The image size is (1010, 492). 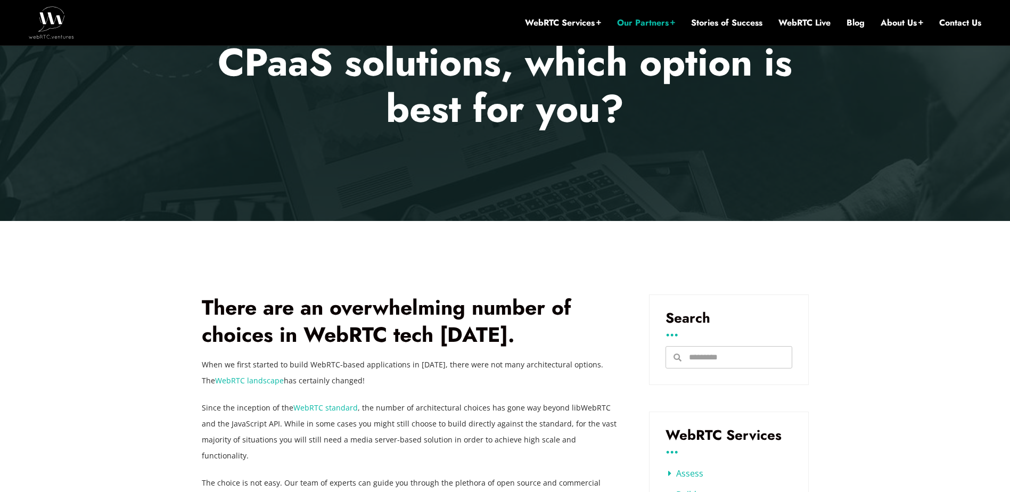 I want to click on a: Our Partners, so click(x=646, y=23).